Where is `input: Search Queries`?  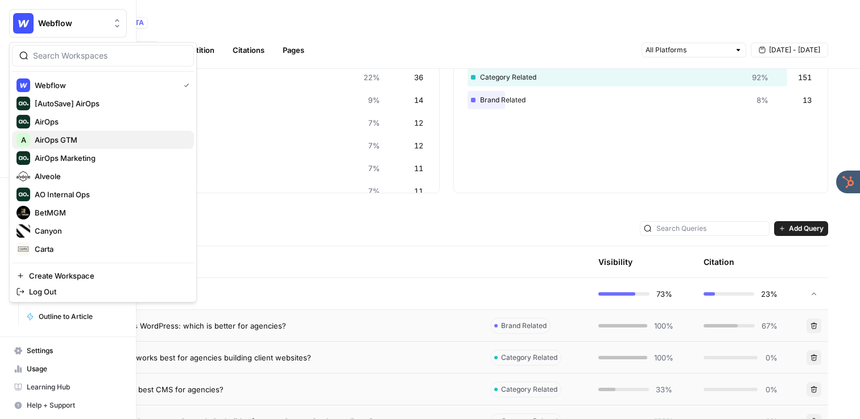
input: Search Queries is located at coordinates (711, 229).